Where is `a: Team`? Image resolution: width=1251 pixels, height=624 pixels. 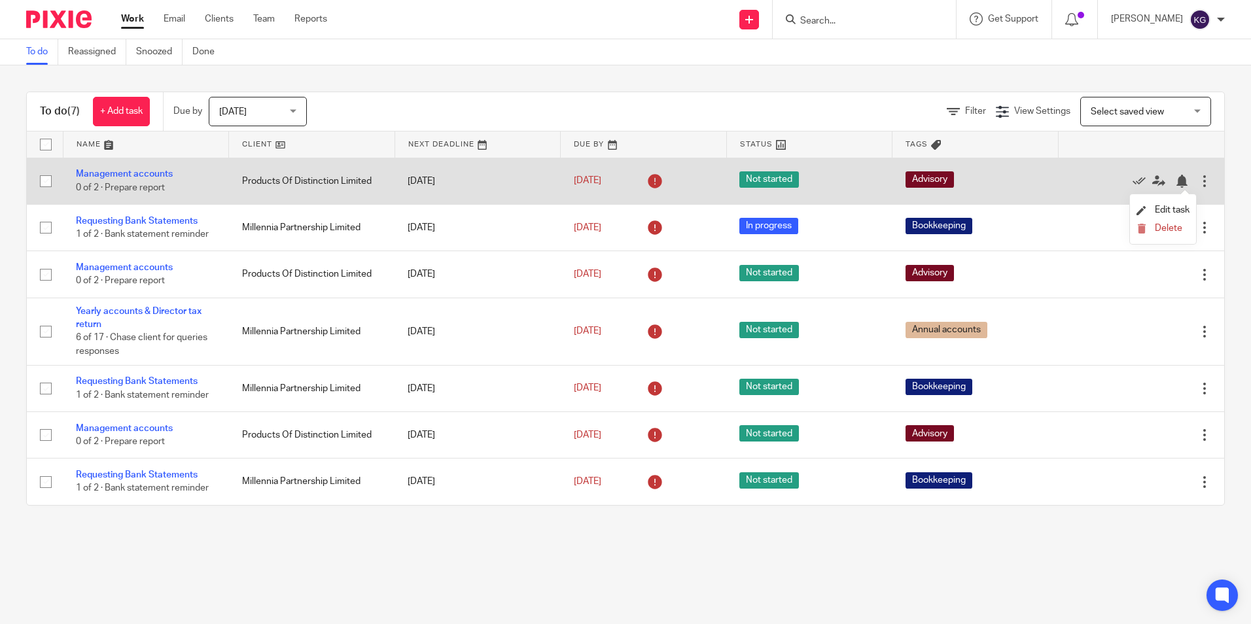
a: Team is located at coordinates (264, 19).